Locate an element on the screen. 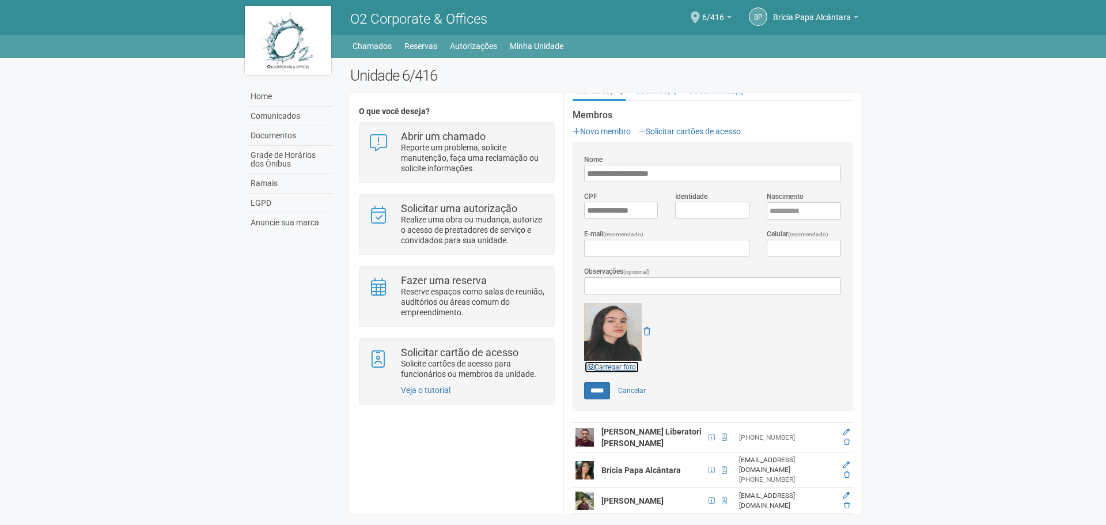 The width and height of the screenshot is (1106, 525). label: Identidade is located at coordinates (691, 196).